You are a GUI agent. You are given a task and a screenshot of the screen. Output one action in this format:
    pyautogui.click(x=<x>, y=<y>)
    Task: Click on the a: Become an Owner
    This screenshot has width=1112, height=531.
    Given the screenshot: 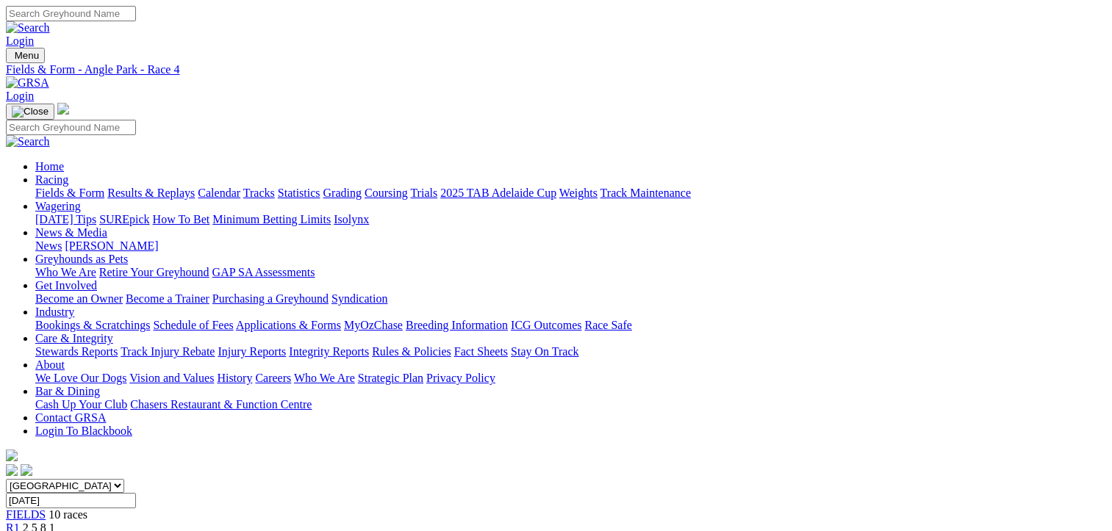 What is the action you would take?
    pyautogui.click(x=79, y=298)
    